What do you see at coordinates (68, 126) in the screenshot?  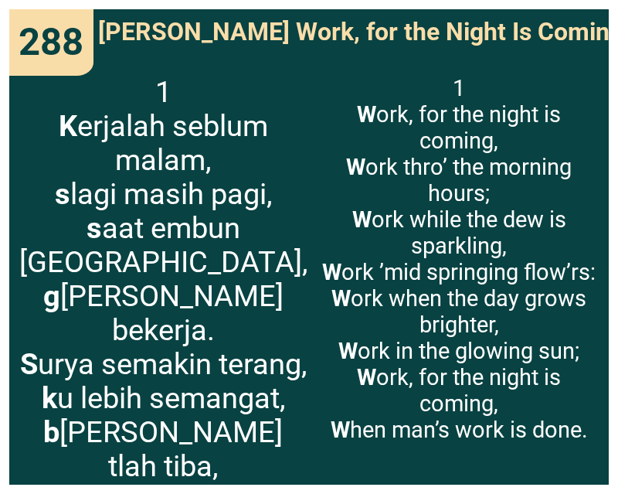 I see `b: K` at bounding box center [68, 126].